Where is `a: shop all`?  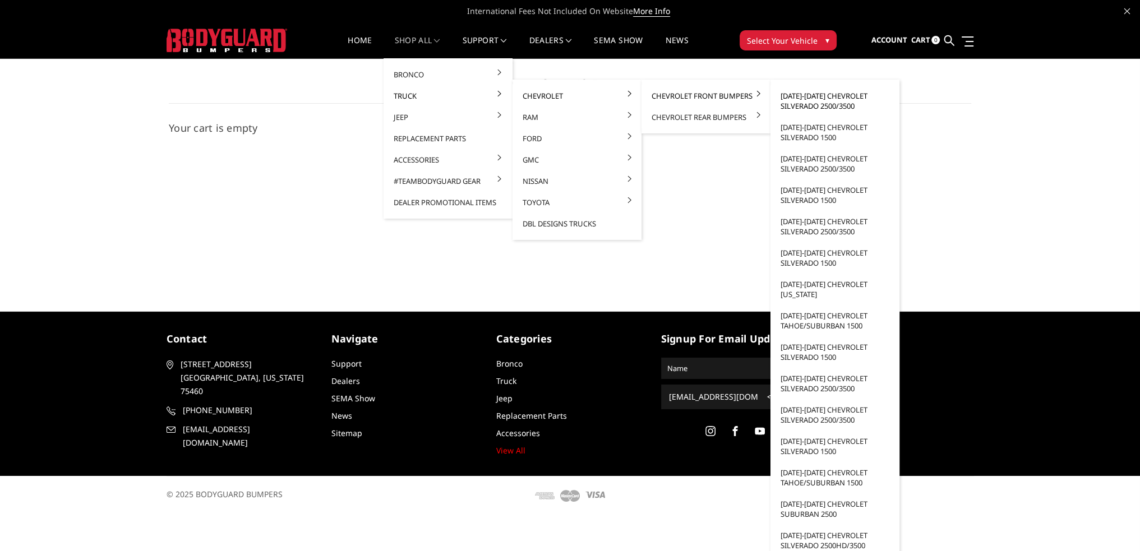
a: shop all is located at coordinates (417, 47).